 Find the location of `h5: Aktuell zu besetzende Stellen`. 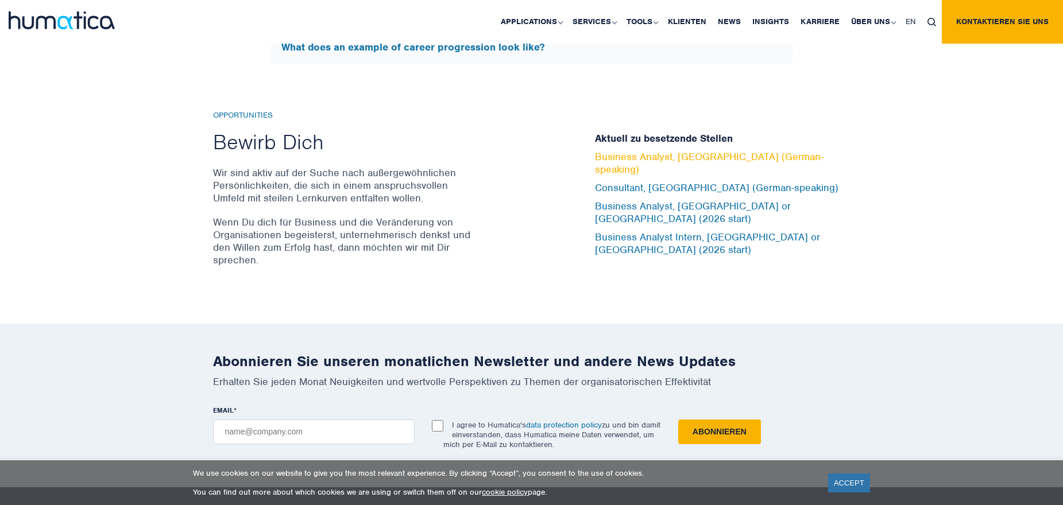

h5: Aktuell zu besetzende Stellen is located at coordinates (723, 139).